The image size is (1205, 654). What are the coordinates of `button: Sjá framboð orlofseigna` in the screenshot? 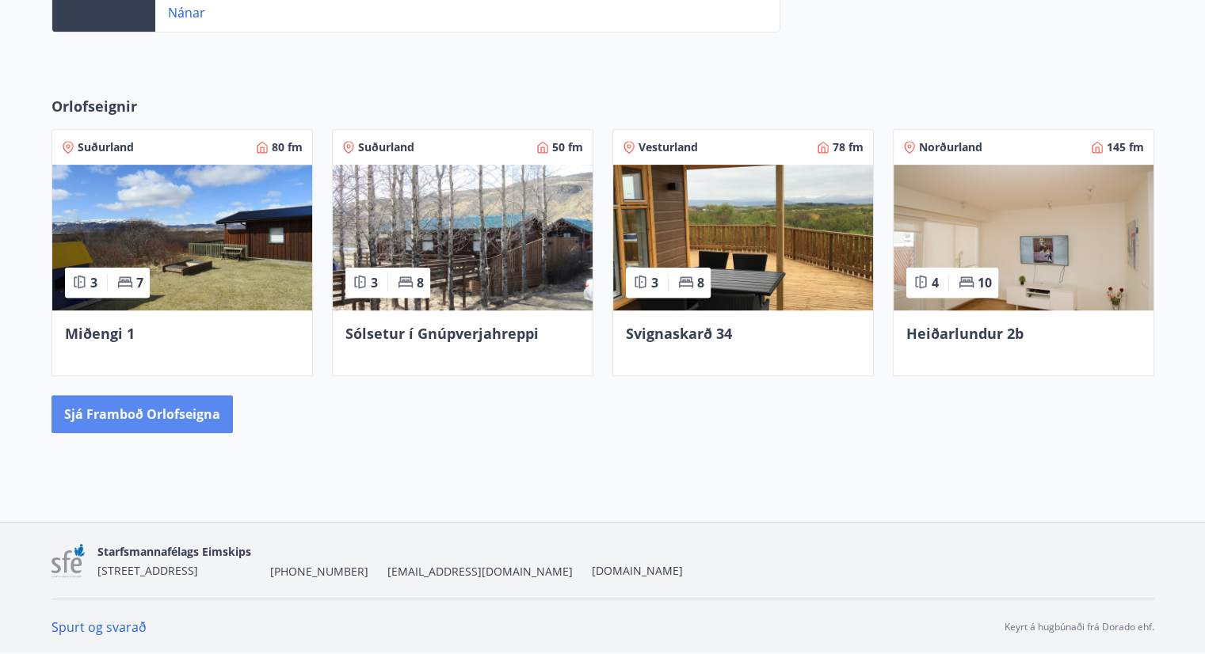 It's located at (142, 414).